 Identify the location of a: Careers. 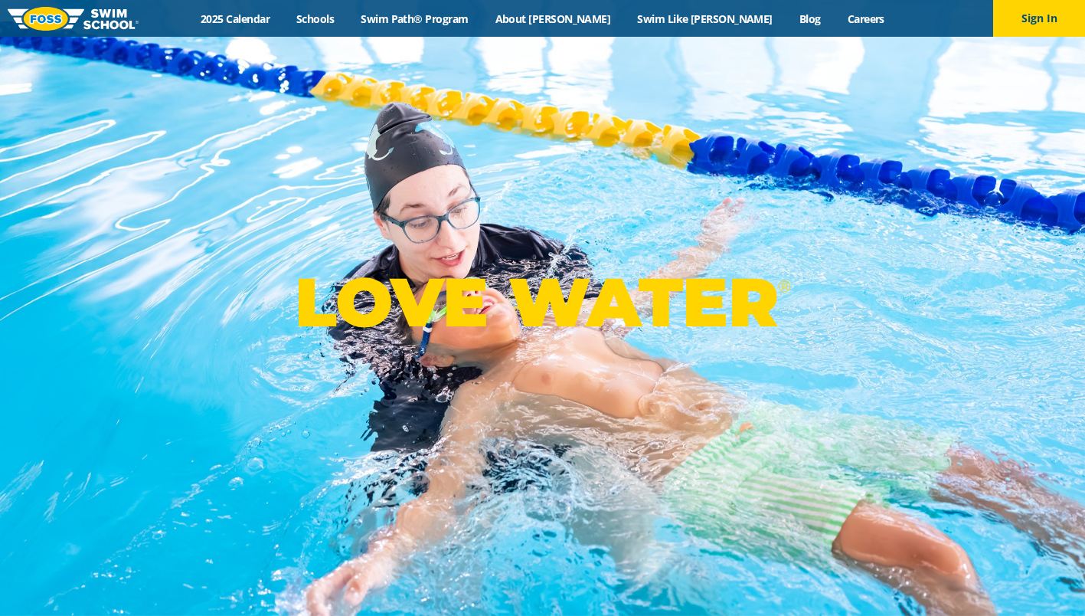
(865, 18).